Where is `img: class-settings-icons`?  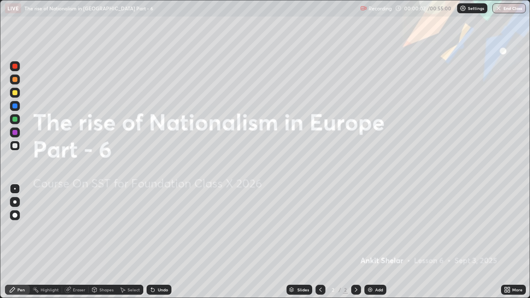
img: class-settings-icons is located at coordinates (463, 8).